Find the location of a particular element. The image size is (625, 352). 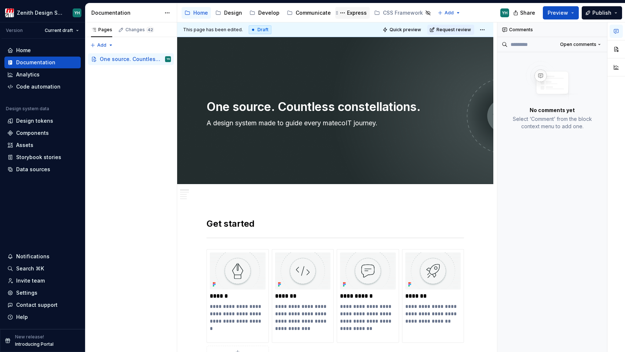

div: Communicate is located at coordinates (313, 13).